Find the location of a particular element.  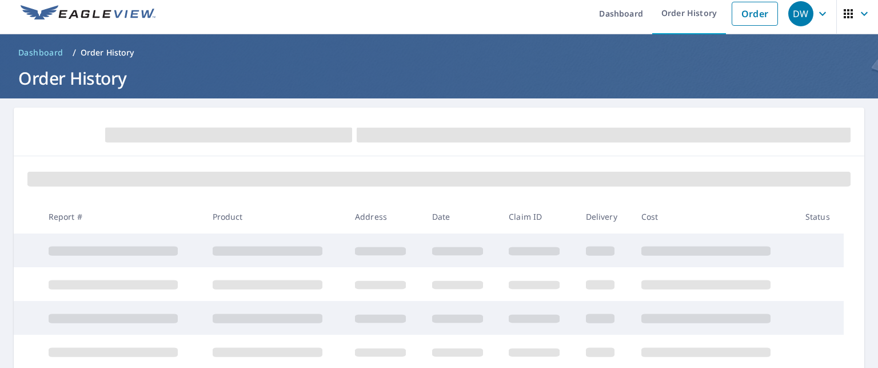

span: Dashboard is located at coordinates (41, 53).